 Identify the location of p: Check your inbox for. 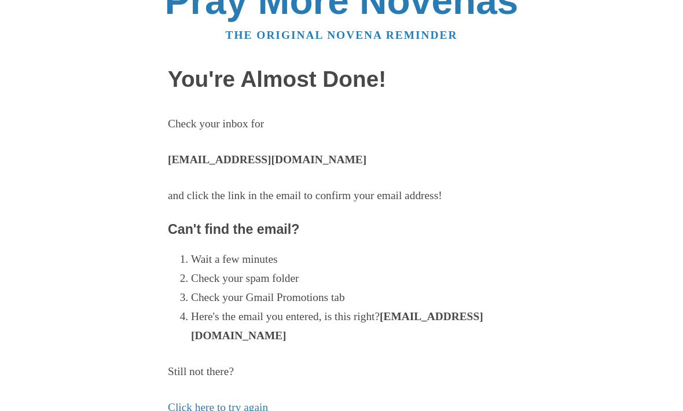
(341, 124).